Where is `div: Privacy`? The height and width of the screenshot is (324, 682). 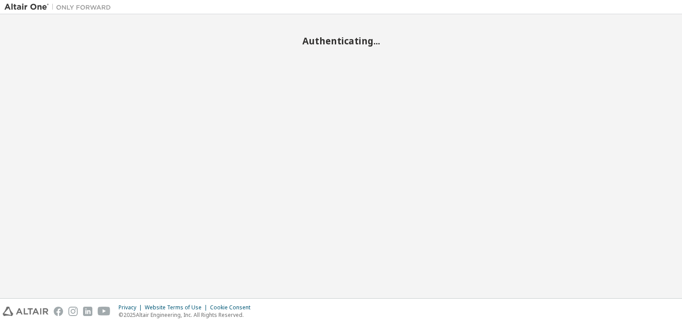
div: Privacy is located at coordinates (131, 308).